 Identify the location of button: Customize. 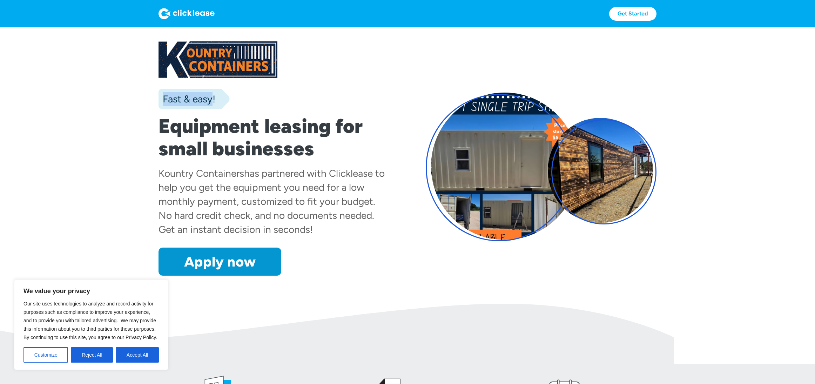
(46, 355).